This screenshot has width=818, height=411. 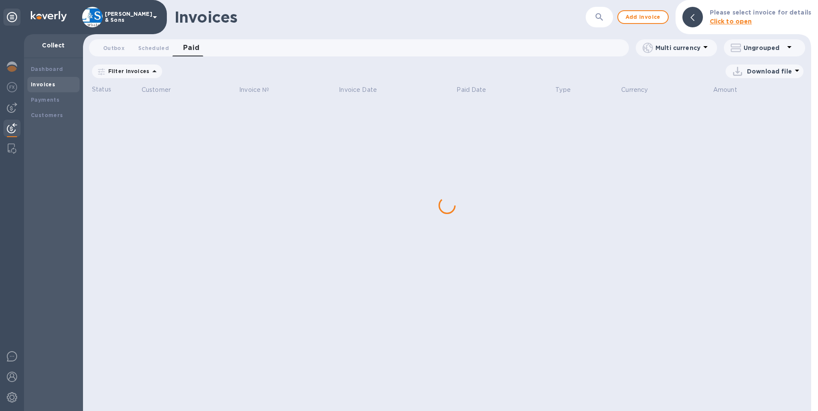 I want to click on b: Customers, so click(x=47, y=115).